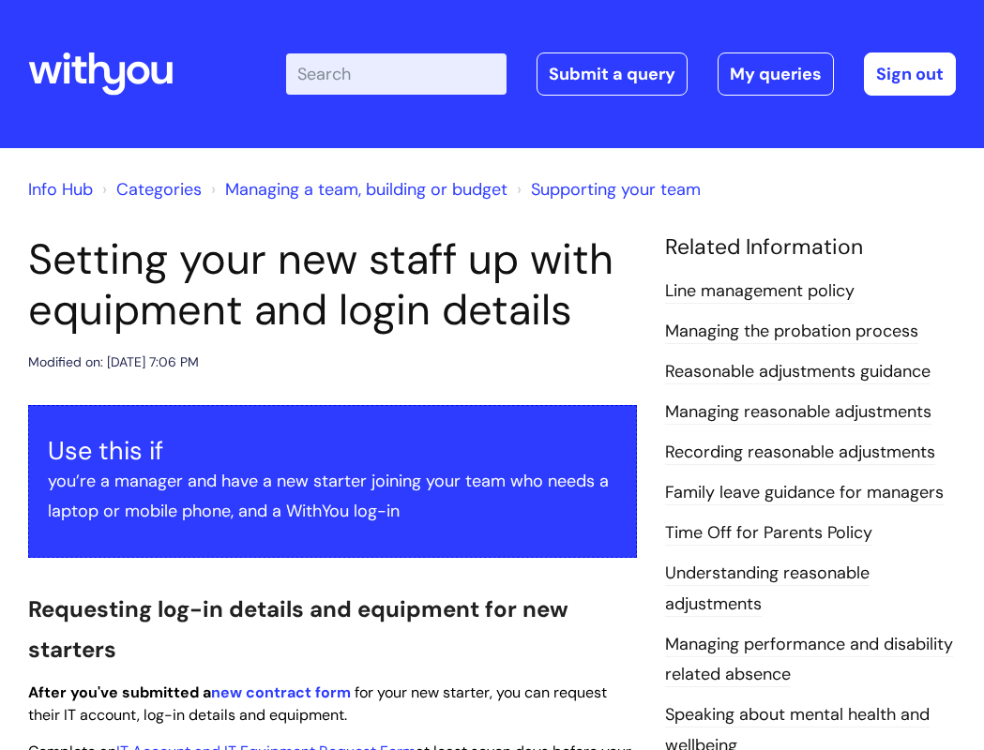 The width and height of the screenshot is (984, 750). What do you see at coordinates (366, 189) in the screenshot?
I see `a: Managing a team, building or budget` at bounding box center [366, 189].